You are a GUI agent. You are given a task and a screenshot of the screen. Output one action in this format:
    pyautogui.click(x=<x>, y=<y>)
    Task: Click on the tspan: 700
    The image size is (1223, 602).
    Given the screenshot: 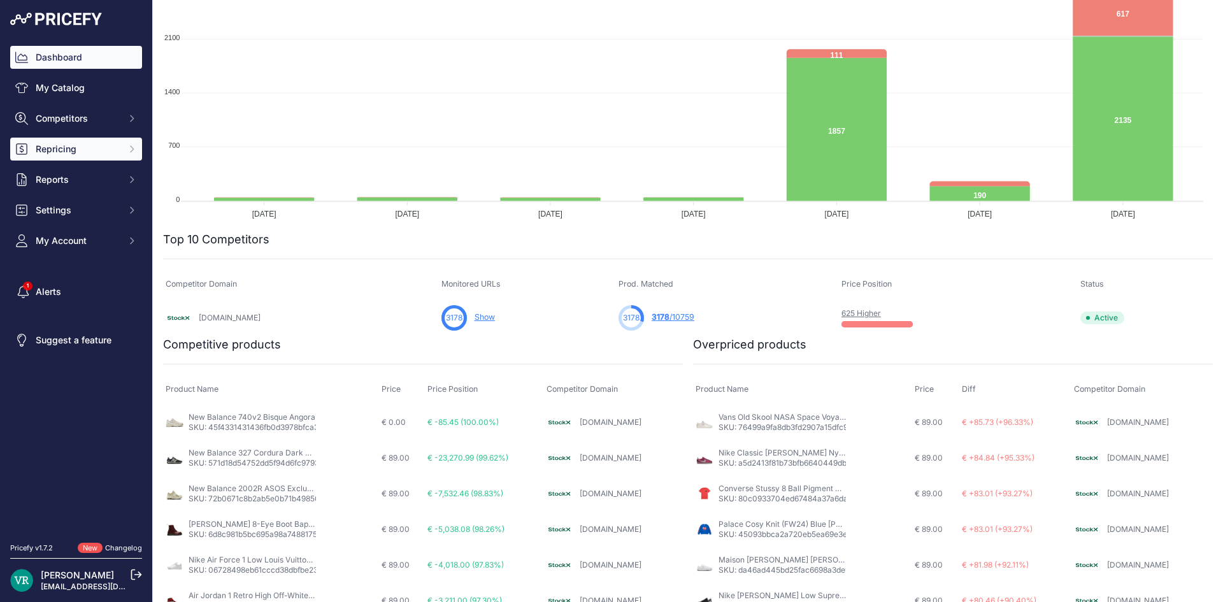 What is the action you would take?
    pyautogui.click(x=174, y=145)
    